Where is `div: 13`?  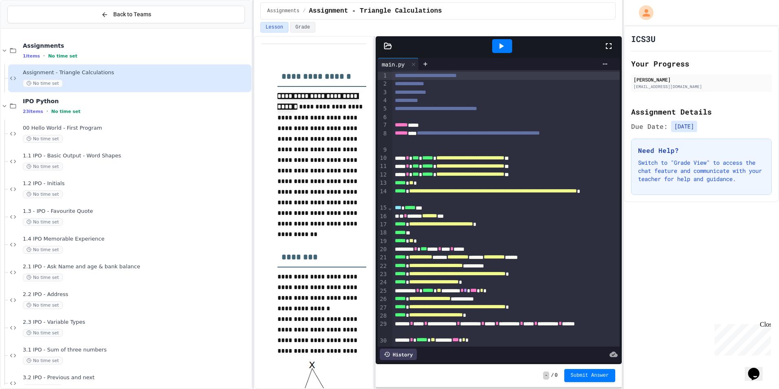
div: 13 is located at coordinates (383, 183).